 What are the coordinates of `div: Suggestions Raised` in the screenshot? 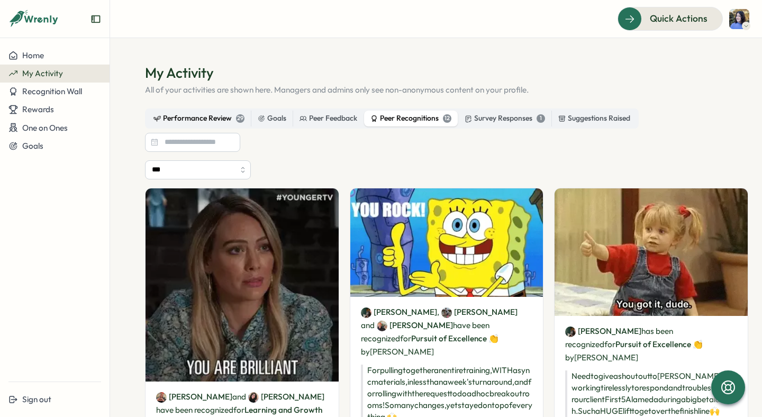 It's located at (595, 119).